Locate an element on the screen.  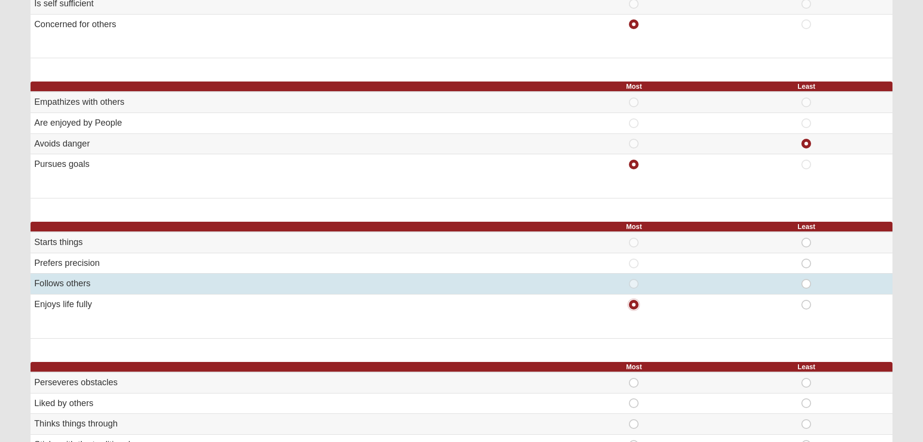
td: Starts things is located at coordinates (289, 242).